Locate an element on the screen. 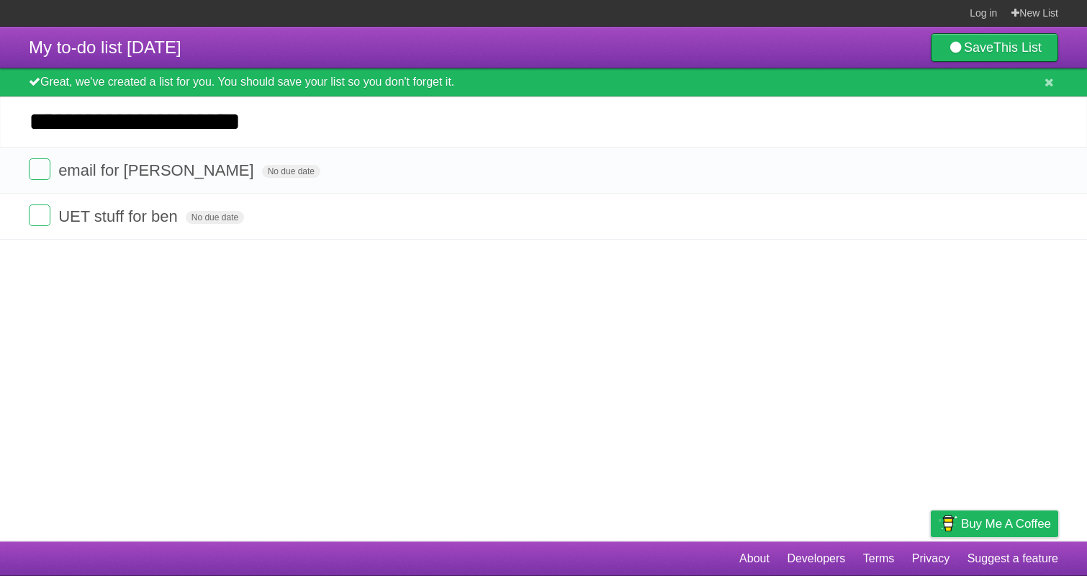 This screenshot has height=576, width=1087. a: About is located at coordinates (755, 559).